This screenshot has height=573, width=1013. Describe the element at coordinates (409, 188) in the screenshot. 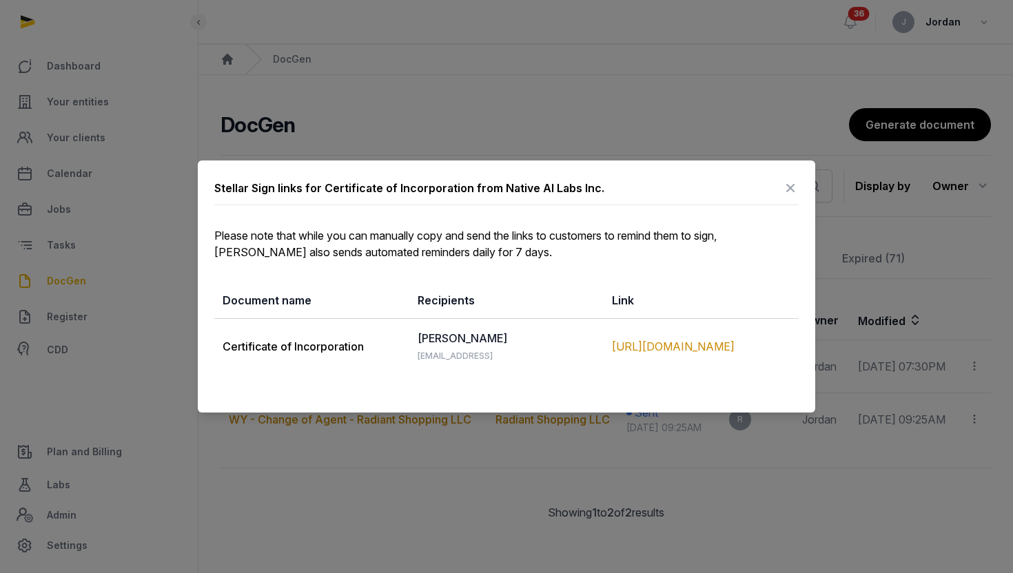

I see `div: Stellar Sign links for Certificate of Incorporation from Native AI Labs Inc.` at that location.